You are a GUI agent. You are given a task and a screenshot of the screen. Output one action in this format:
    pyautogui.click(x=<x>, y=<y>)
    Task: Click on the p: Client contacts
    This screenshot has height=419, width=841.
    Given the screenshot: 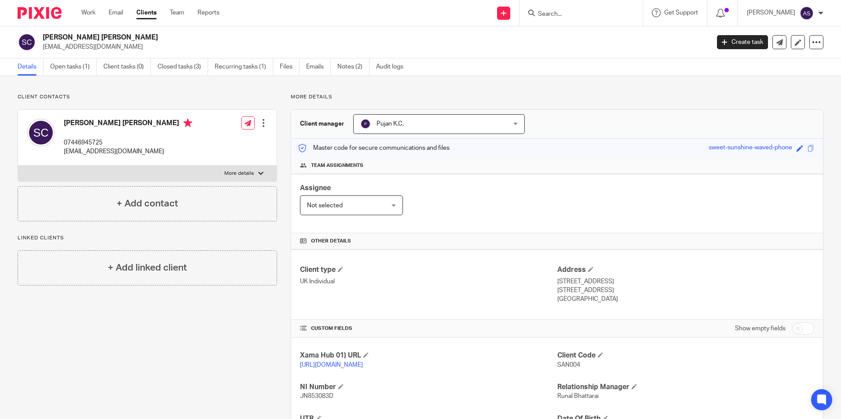 What is the action you would take?
    pyautogui.click(x=147, y=97)
    